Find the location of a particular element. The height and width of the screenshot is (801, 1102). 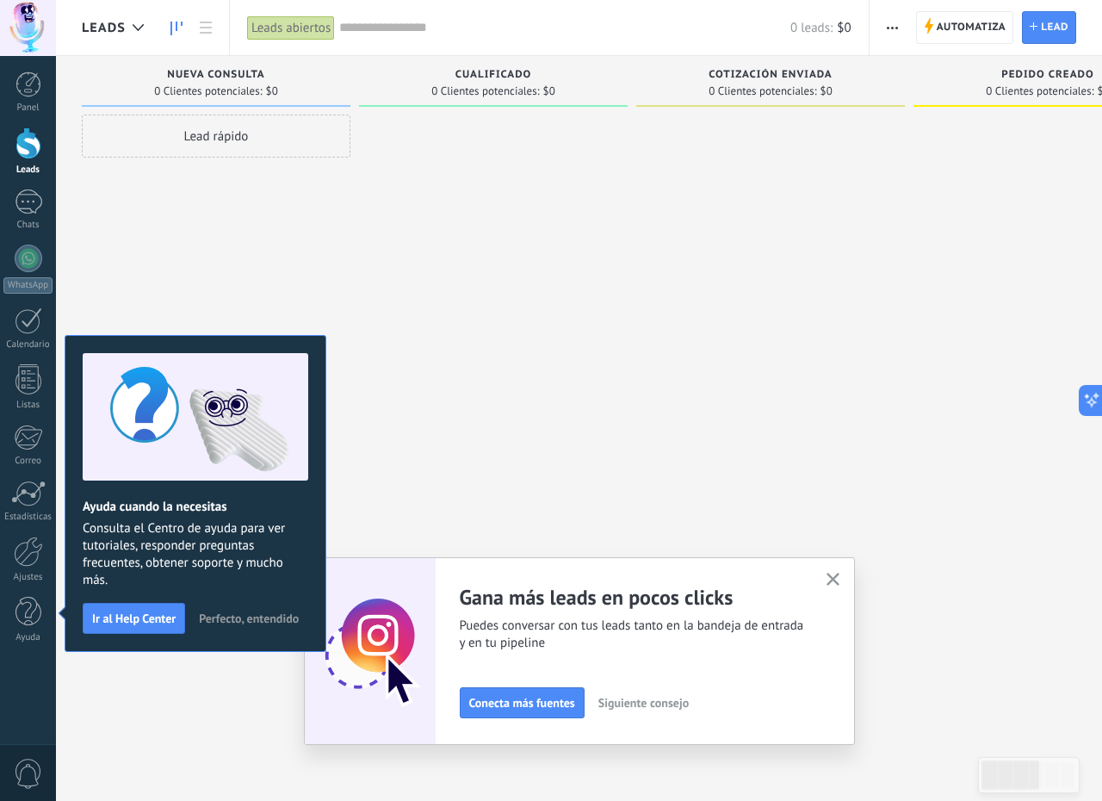

span: 0 leads: is located at coordinates (811, 28).